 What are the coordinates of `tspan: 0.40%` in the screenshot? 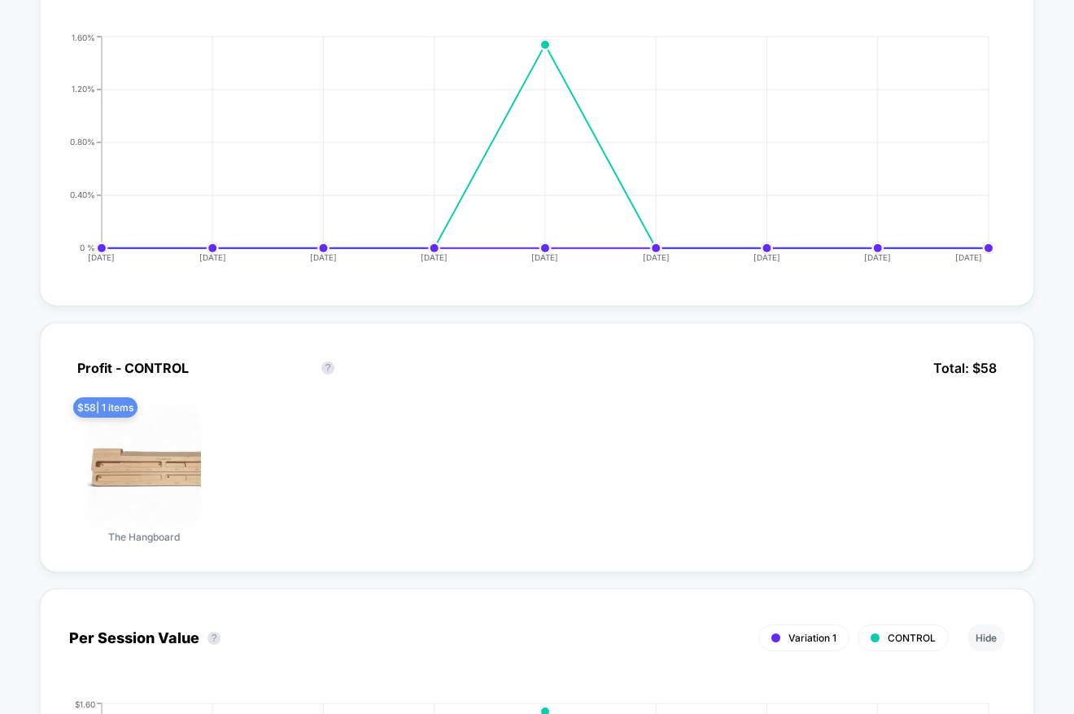 It's located at (82, 195).